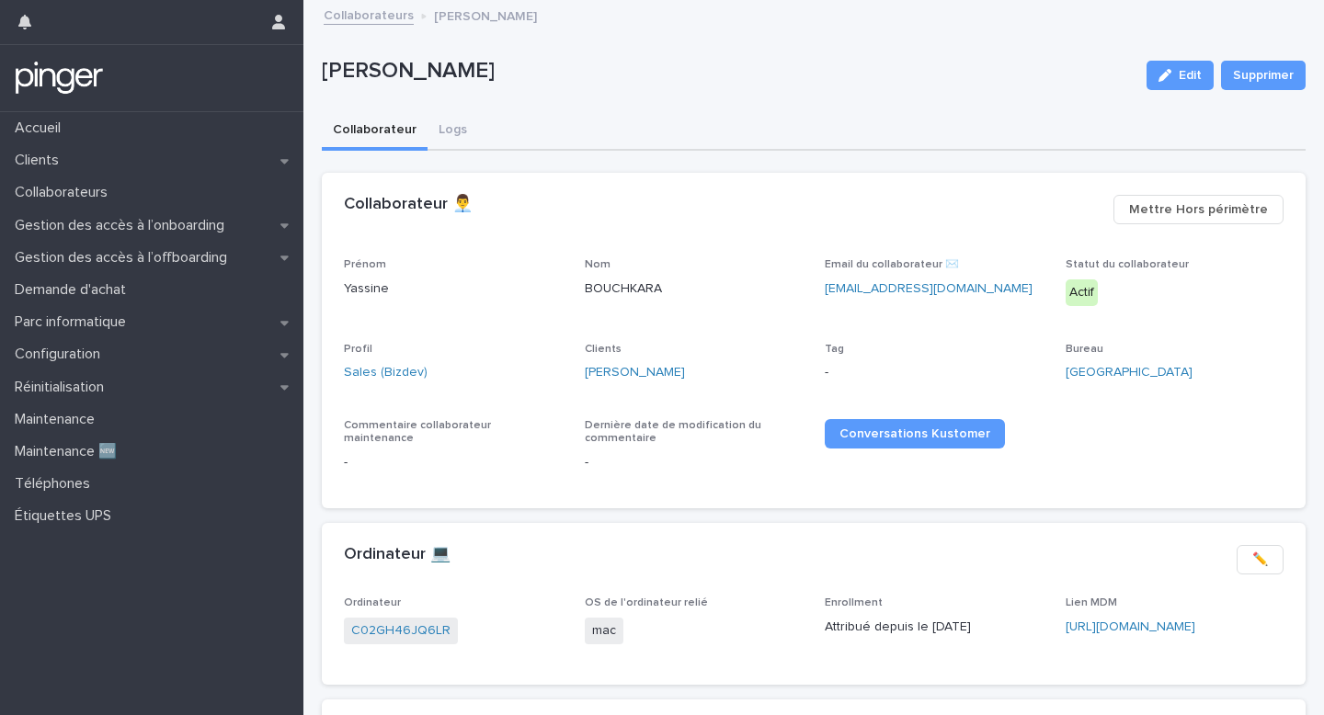 The height and width of the screenshot is (715, 1324). What do you see at coordinates (452, 131) in the screenshot?
I see `button: Logs` at bounding box center [452, 131].